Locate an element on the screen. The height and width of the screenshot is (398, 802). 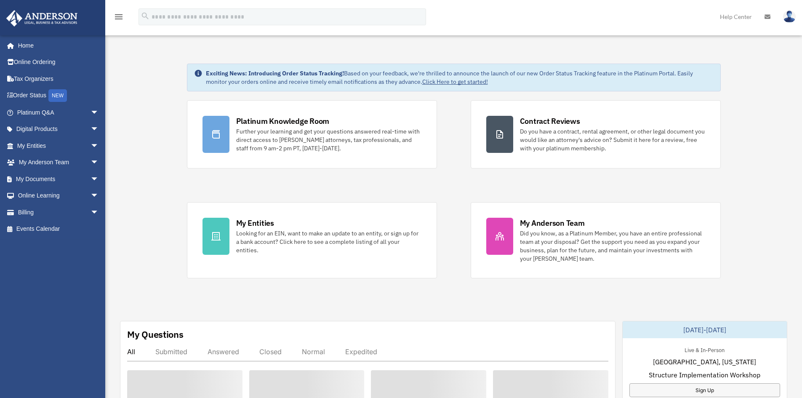
a: Platinum Knowledge Room Further your learning and get your questions answered real-time with dire... is located at coordinates (312, 134).